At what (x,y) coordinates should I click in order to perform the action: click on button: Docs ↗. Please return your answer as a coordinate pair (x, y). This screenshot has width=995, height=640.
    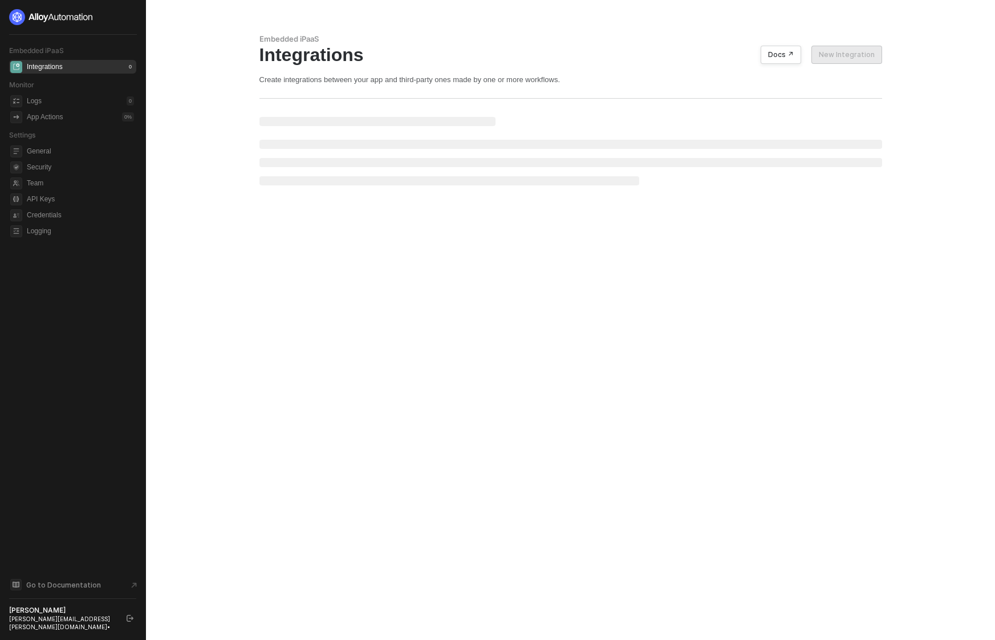
    Looking at the image, I should click on (781, 55).